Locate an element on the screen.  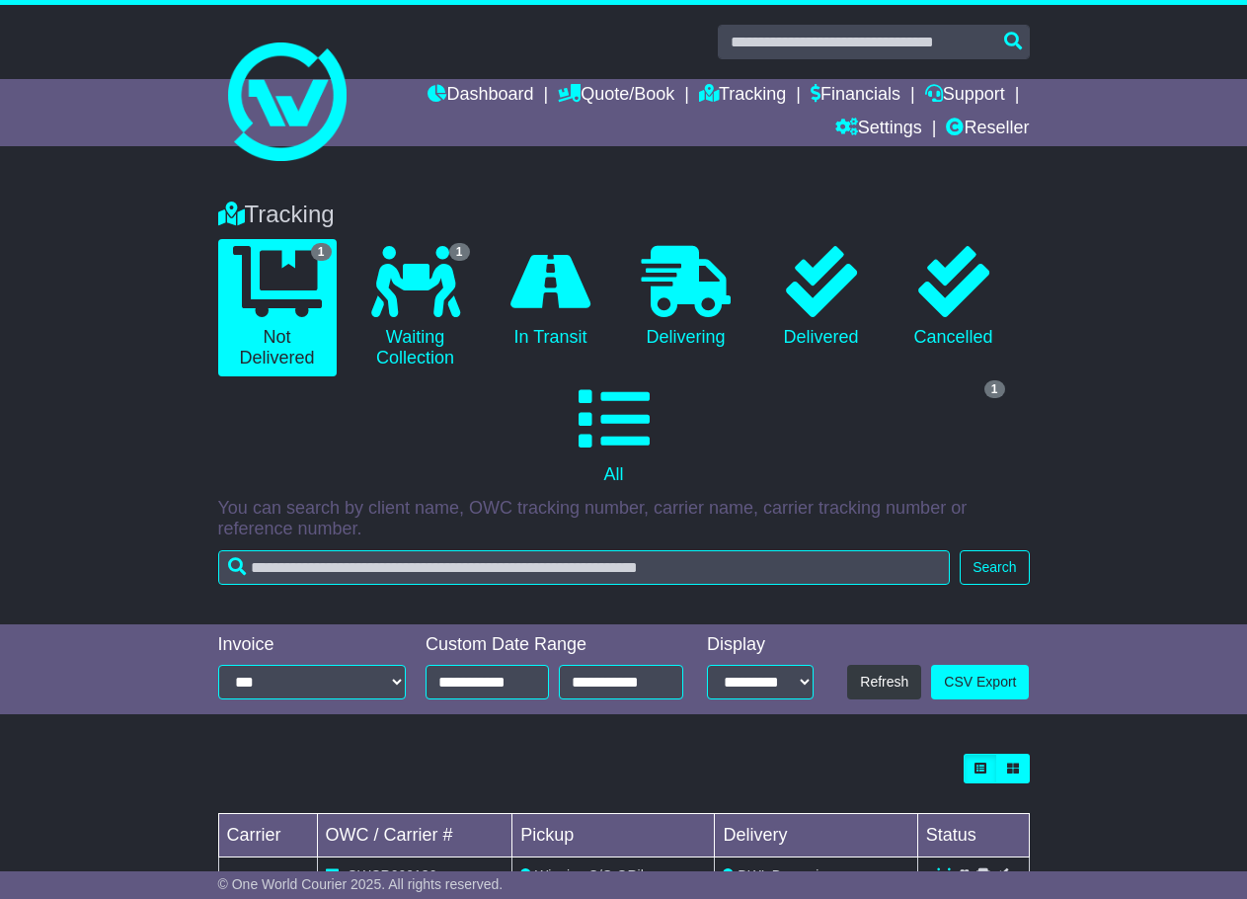
a: CSV Export is located at coordinates (980, 682).